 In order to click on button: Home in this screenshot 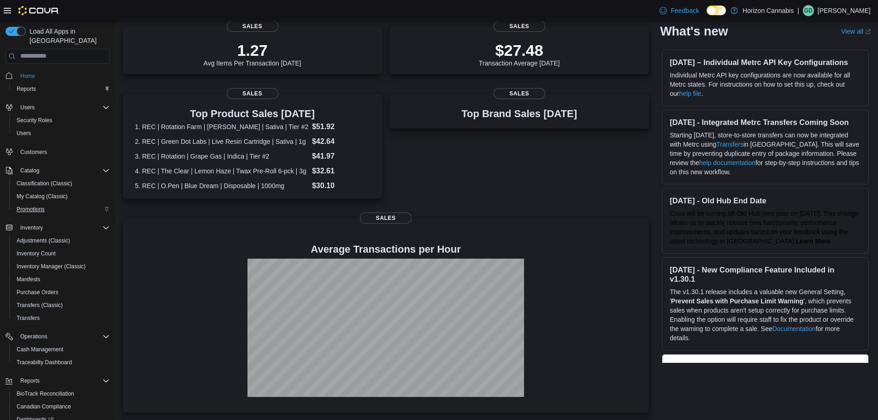, I will do `click(58, 76)`.